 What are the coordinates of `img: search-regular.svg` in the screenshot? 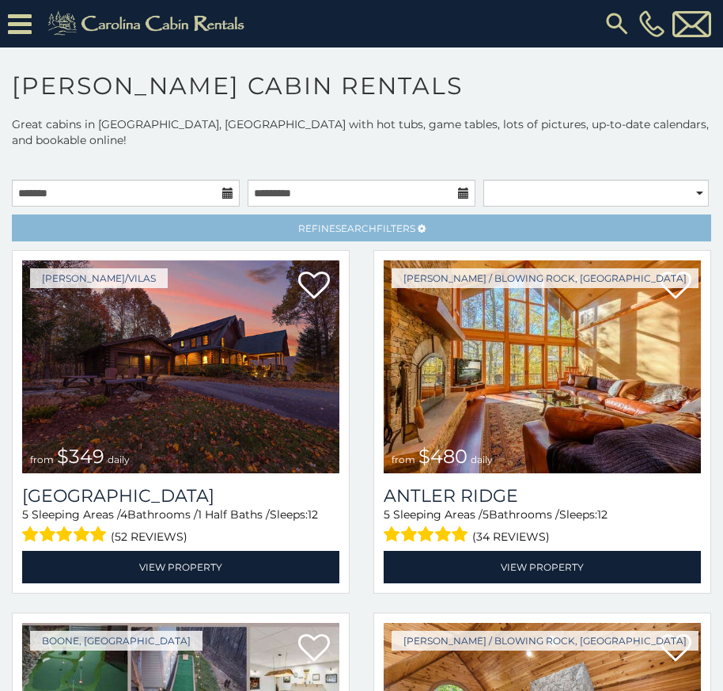 It's located at (617, 24).